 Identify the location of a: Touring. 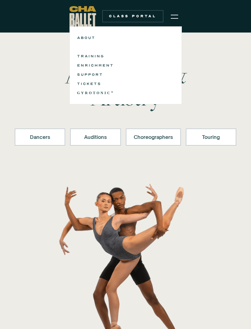
(211, 137).